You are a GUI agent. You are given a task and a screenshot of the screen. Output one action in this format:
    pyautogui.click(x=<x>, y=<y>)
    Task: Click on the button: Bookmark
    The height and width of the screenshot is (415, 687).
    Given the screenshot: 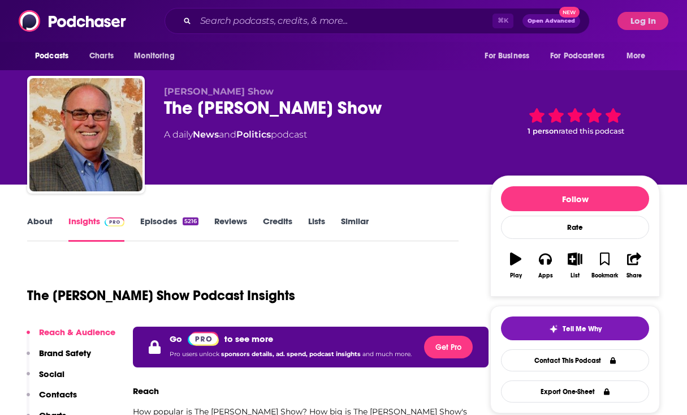 What is the action you would take?
    pyautogui.click(x=605, y=265)
    